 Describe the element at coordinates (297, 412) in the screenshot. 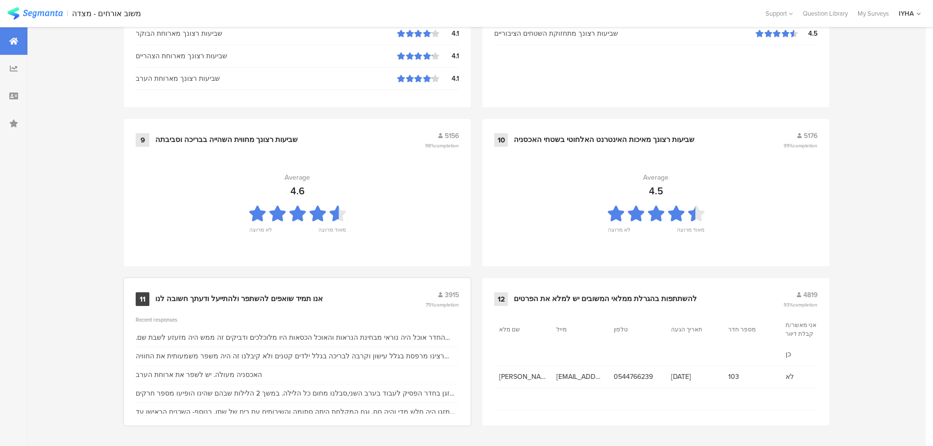

I see `div: המזגן היה חלש מדי והיה חם, וגם המקלחת היתה סתומה והשירותים עם ריח של שתן. בנוסף- השכנים הראישו עד...` at that location.